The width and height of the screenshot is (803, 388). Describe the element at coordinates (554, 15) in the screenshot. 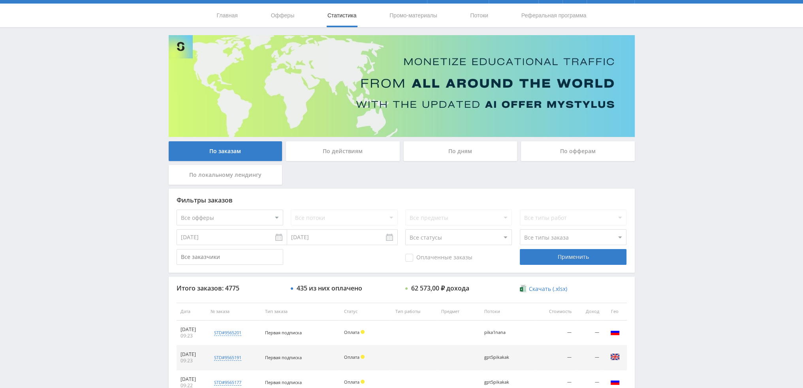

I see `a: Реферальная программа` at that location.